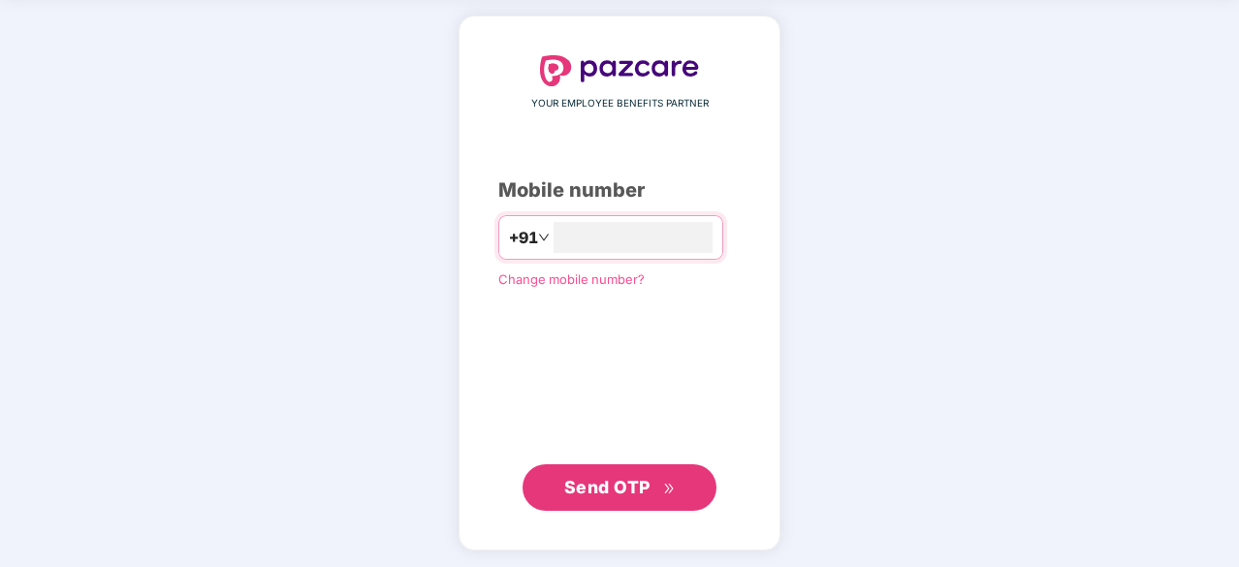  What do you see at coordinates (669, 489) in the screenshot?
I see `span: double-right` at bounding box center [669, 489].